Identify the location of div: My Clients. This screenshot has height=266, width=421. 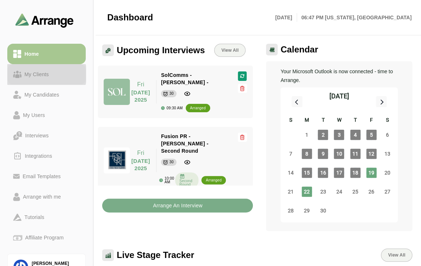
(36, 74).